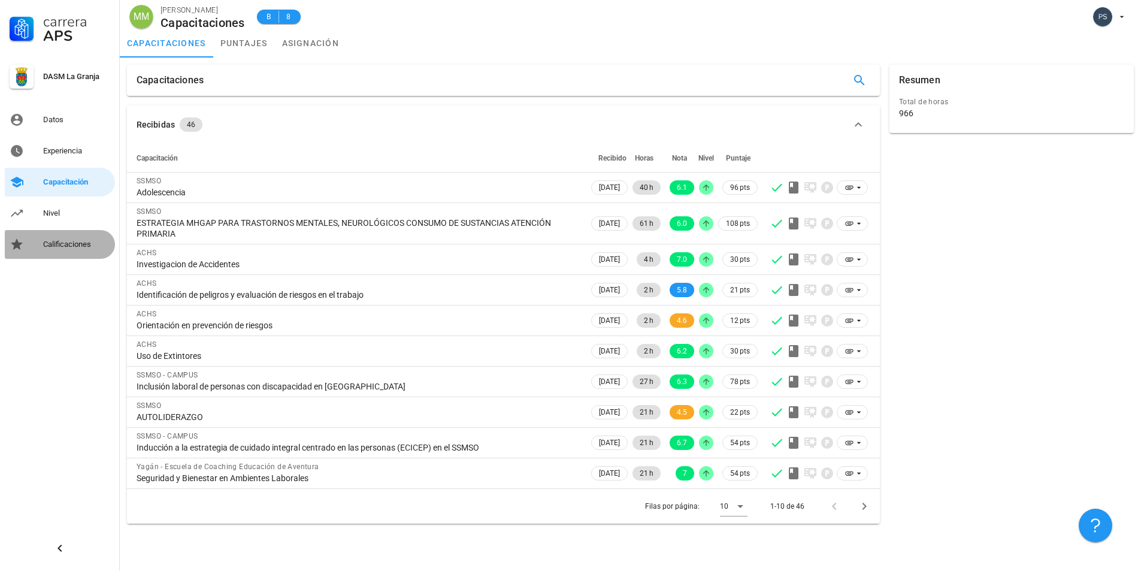  Describe the element at coordinates (649, 259) in the screenshot. I see `span: 4 h` at that location.